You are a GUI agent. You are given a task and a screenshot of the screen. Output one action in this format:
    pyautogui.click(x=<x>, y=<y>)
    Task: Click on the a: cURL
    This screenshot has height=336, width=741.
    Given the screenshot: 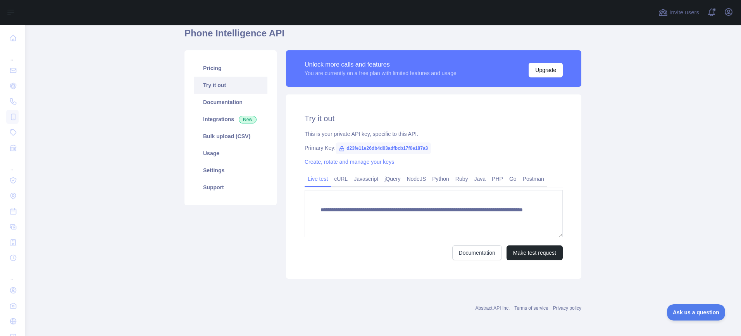 What is the action you would take?
    pyautogui.click(x=341, y=179)
    